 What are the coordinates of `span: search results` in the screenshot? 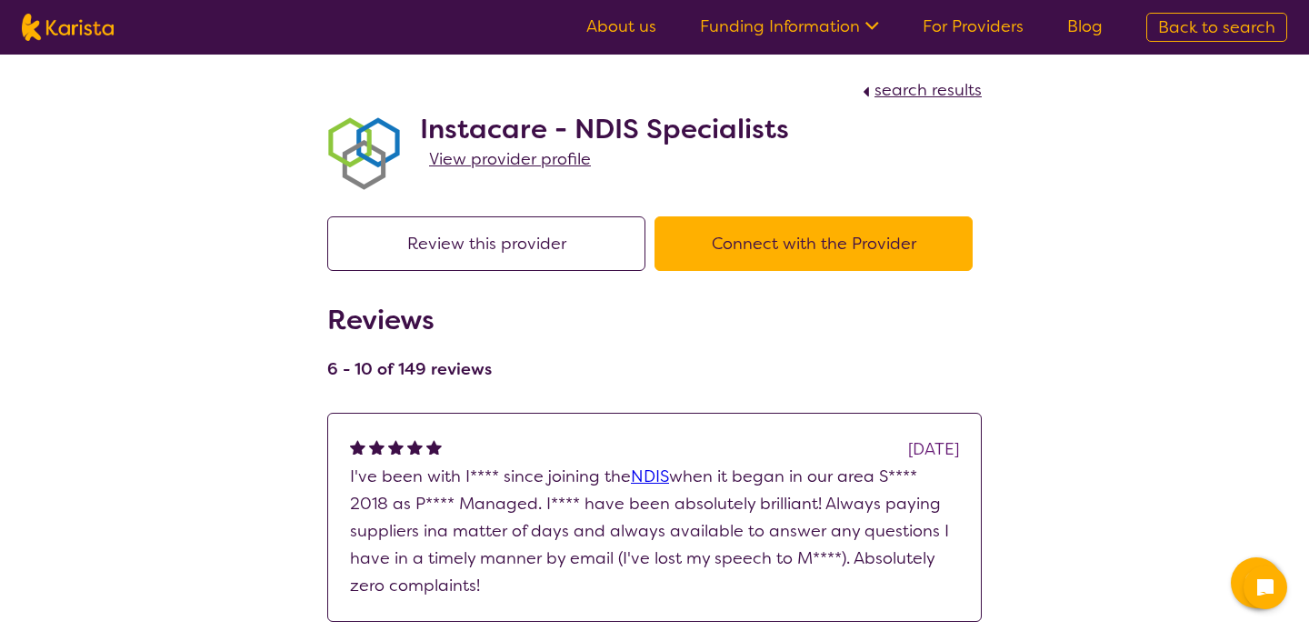 It's located at (928, 90).